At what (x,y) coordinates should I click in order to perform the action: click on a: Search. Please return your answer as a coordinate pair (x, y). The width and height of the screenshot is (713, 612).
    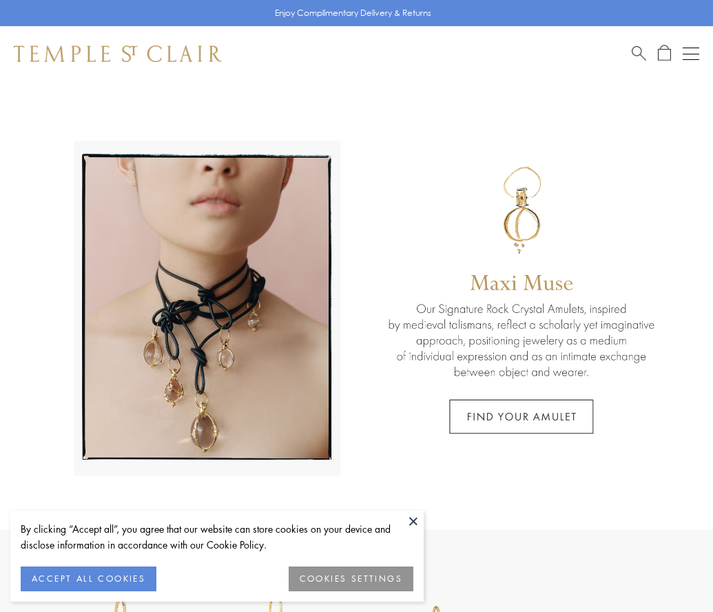
    Looking at the image, I should click on (638, 53).